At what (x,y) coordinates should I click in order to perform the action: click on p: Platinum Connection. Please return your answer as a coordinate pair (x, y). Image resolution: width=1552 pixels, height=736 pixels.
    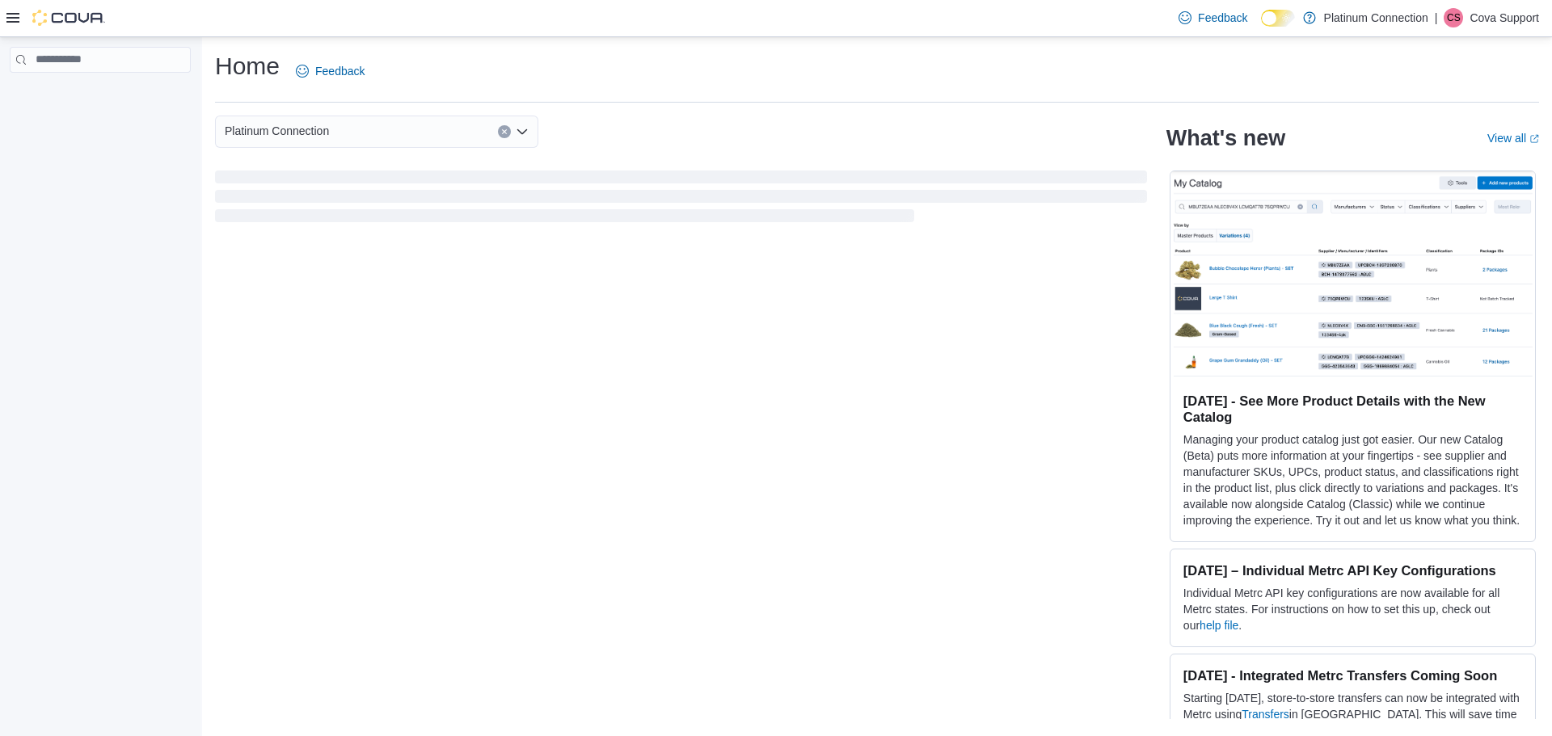
    Looking at the image, I should click on (1376, 18).